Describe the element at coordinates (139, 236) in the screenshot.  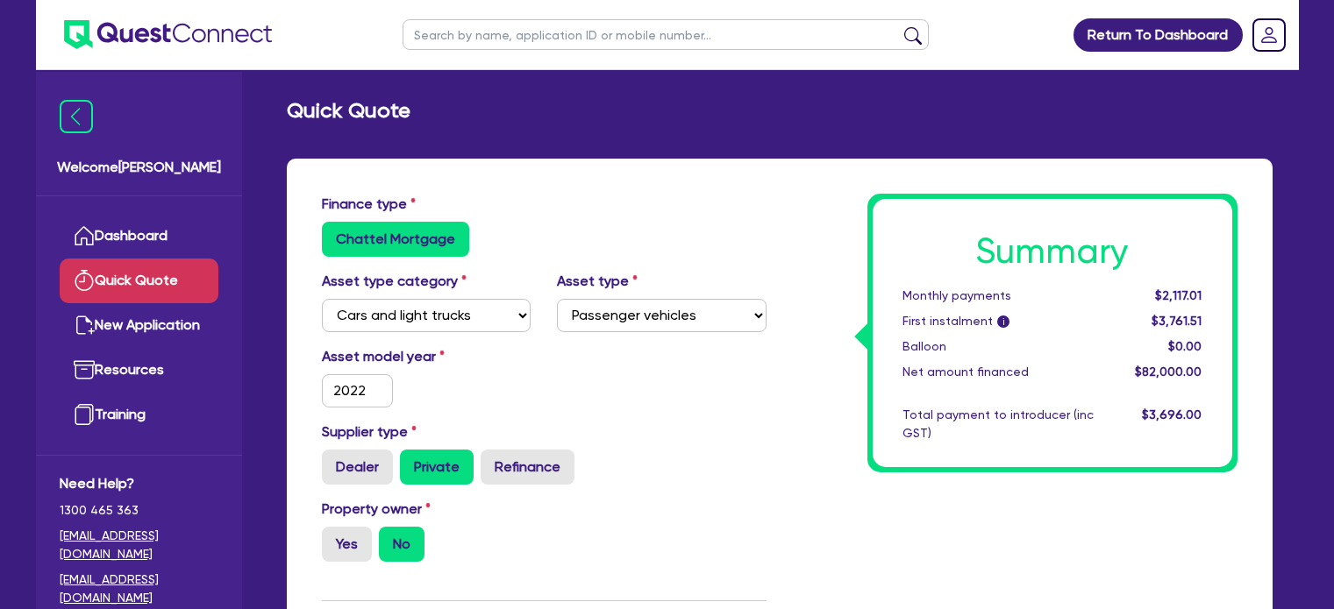
I see `a: Dashboard` at that location.